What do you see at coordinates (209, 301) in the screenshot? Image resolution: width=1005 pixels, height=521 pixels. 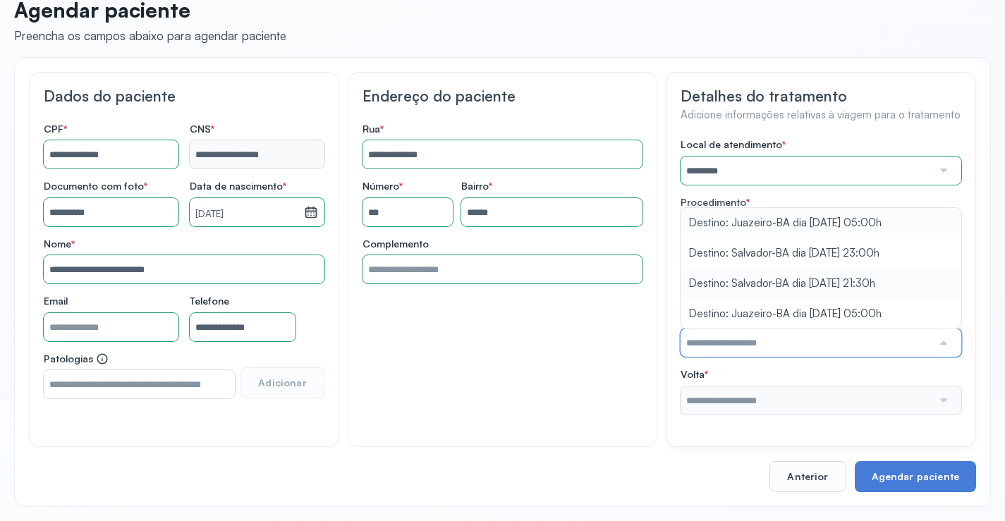 I see `span: Telefone` at bounding box center [209, 301].